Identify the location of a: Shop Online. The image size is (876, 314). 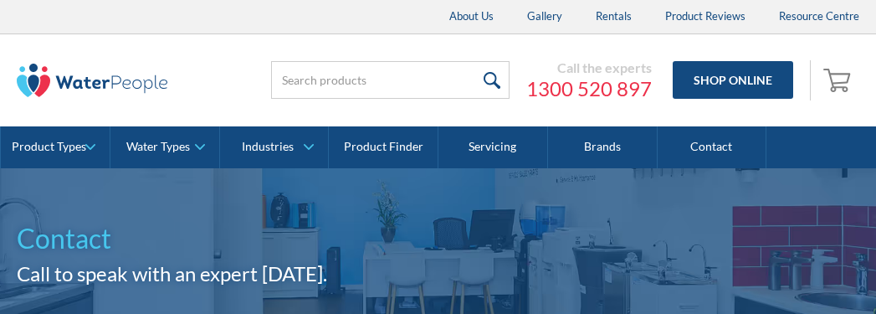
(733, 79).